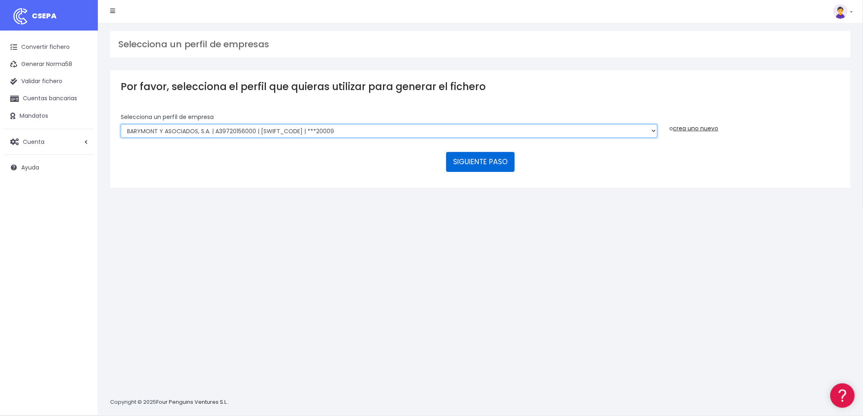  Describe the element at coordinates (755, 123) in the screenshot. I see `div: o` at that location.